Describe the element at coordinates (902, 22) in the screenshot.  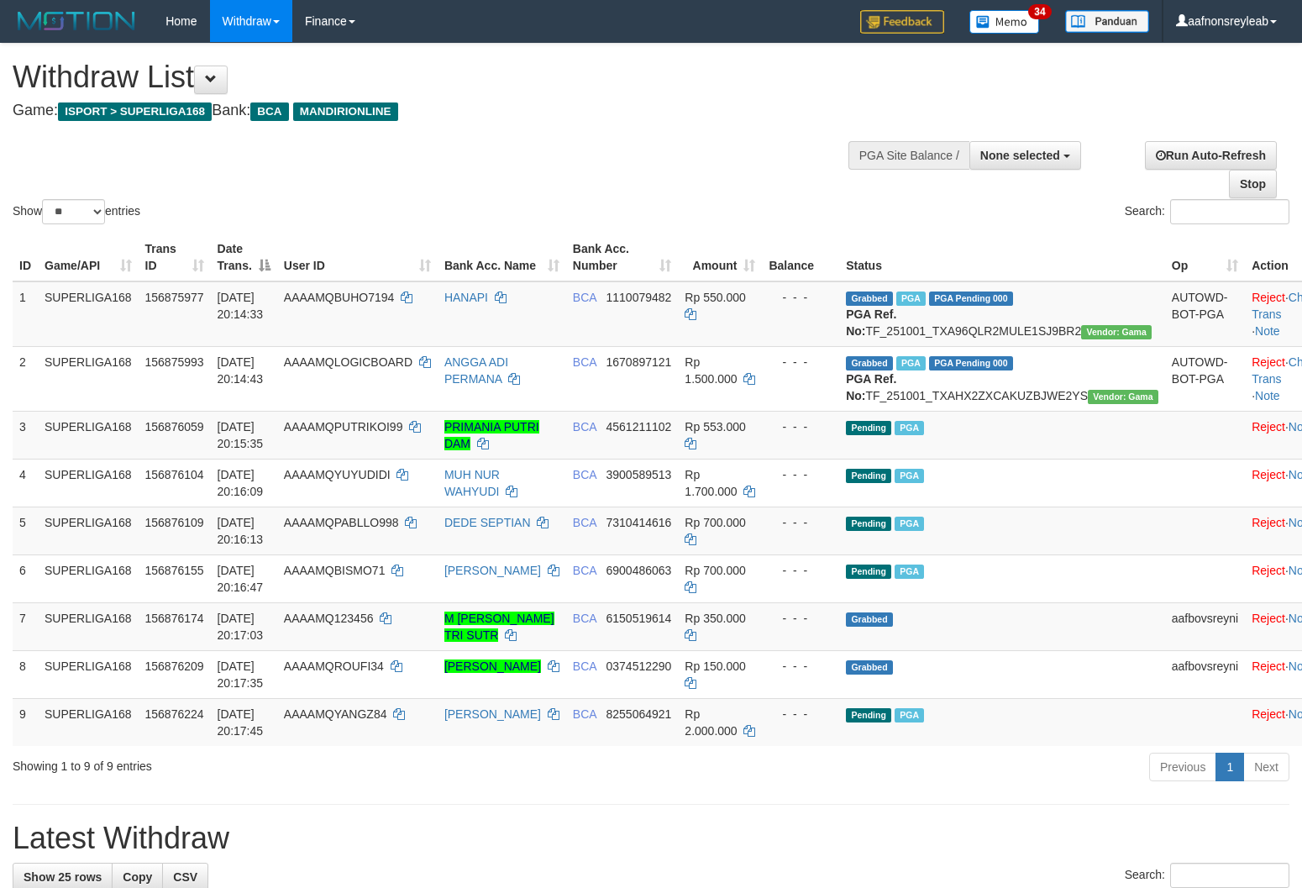
I see `img: Feedback.jpg` at that location.